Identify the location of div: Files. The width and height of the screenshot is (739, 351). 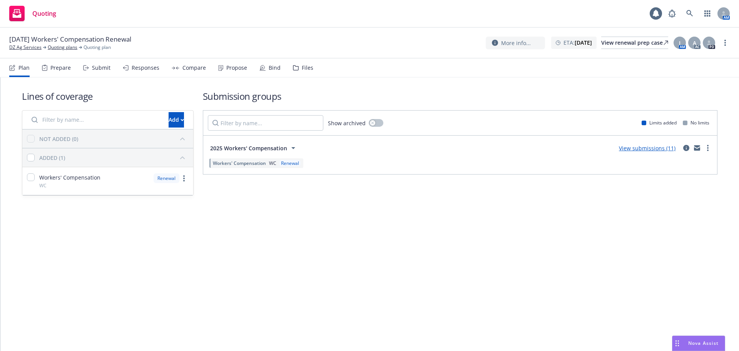
(308, 68).